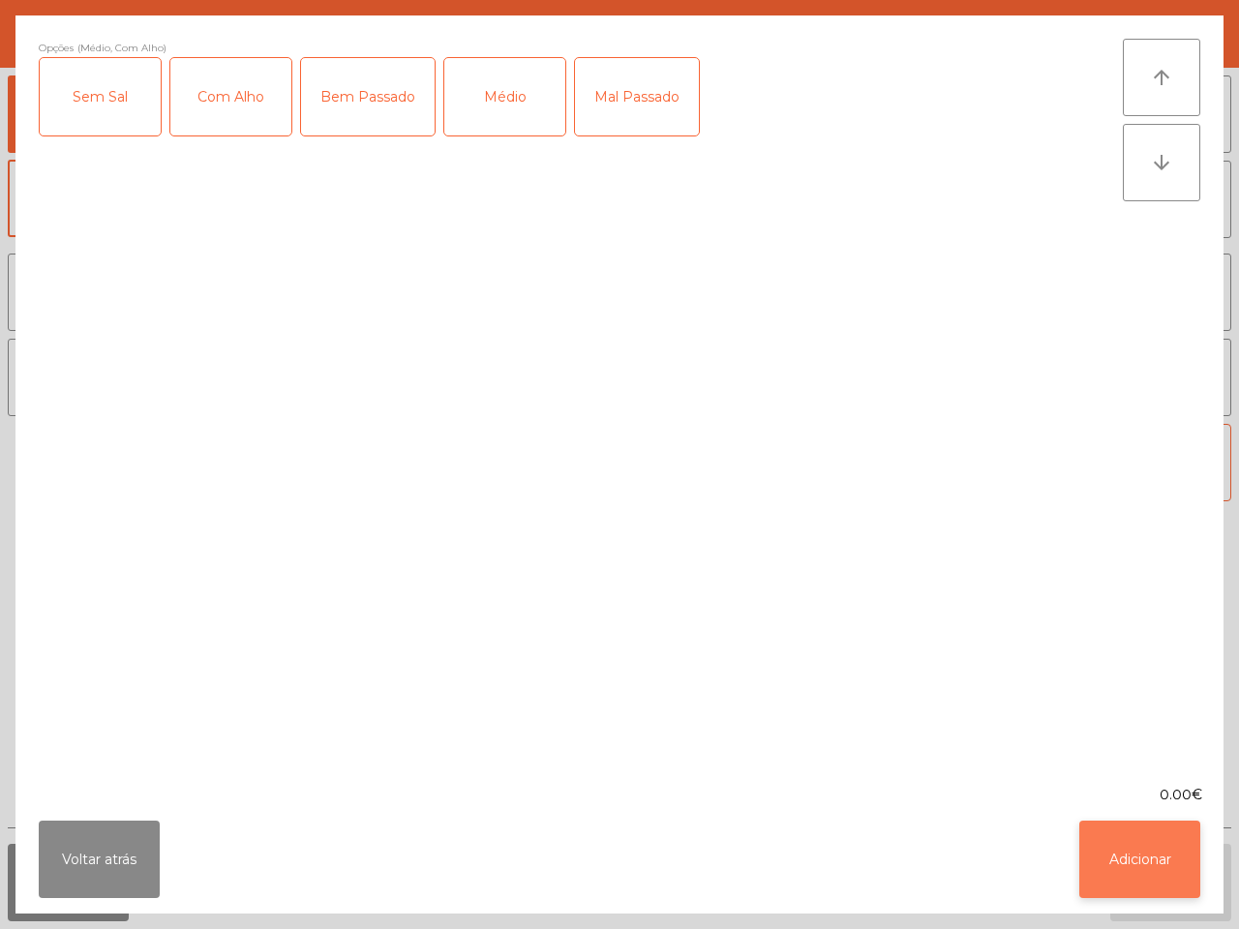  Describe the element at coordinates (1140, 860) in the screenshot. I see `button: Adicionar` at that location.